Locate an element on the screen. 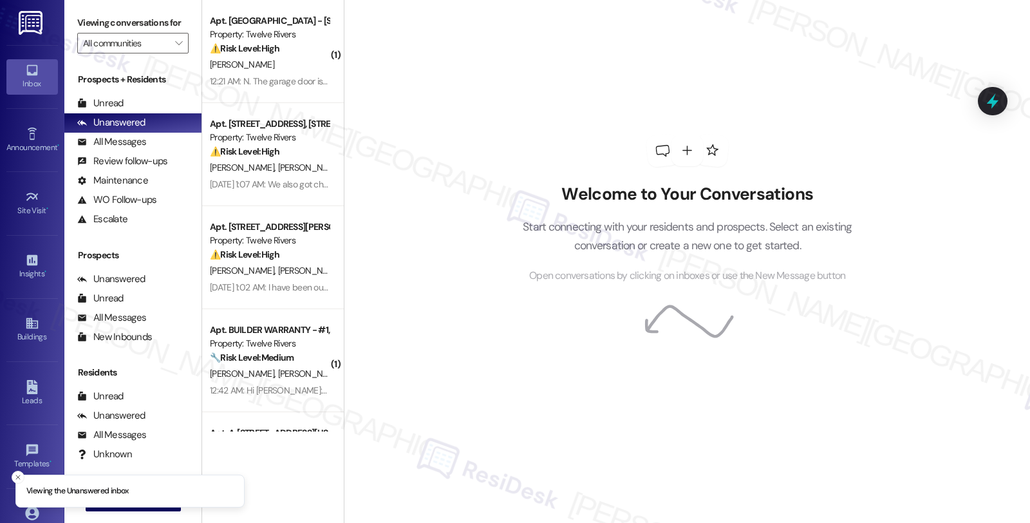 The image size is (1030, 523). input: All communities is located at coordinates (126, 43).